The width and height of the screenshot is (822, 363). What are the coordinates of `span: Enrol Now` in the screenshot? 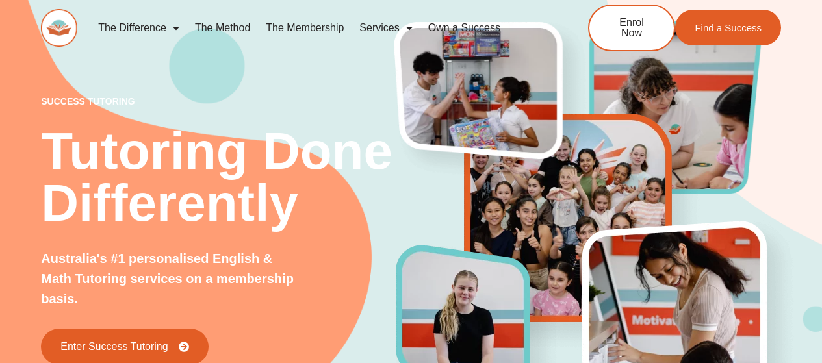 It's located at (631, 28).